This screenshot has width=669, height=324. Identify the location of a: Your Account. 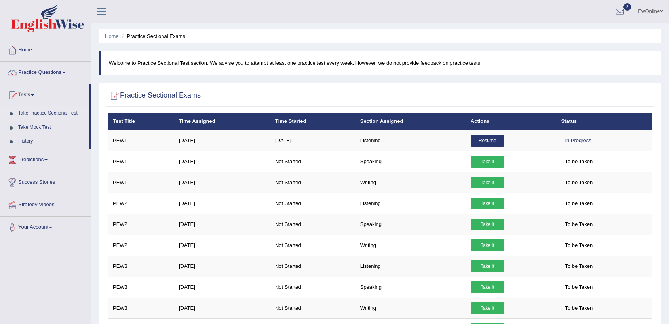
(45, 227).